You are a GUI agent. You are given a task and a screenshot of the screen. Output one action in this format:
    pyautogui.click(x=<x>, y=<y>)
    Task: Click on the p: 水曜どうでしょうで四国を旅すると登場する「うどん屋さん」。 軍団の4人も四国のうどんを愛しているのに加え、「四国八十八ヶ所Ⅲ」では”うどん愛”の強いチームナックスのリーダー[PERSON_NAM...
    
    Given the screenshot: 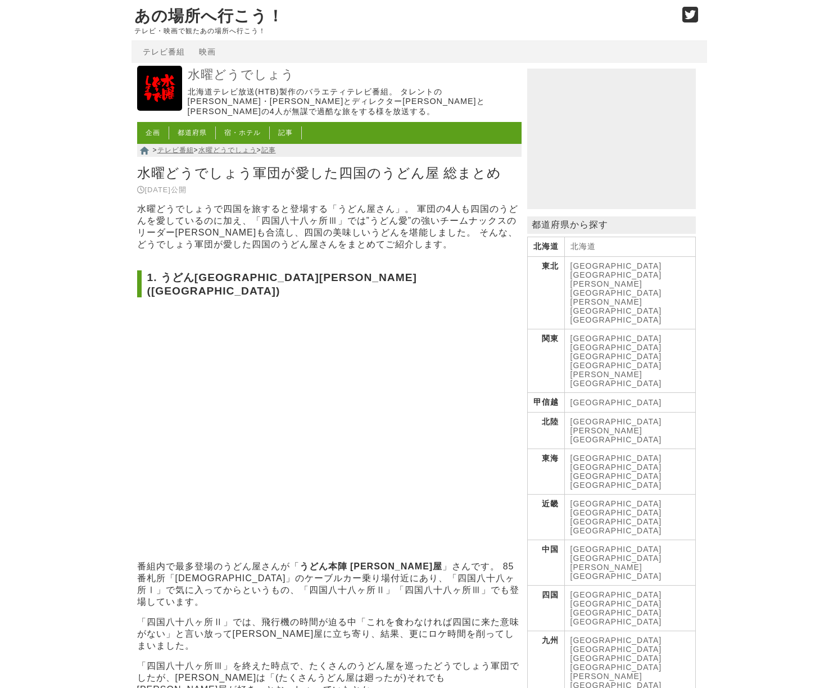 What is the action you would take?
    pyautogui.click(x=329, y=227)
    